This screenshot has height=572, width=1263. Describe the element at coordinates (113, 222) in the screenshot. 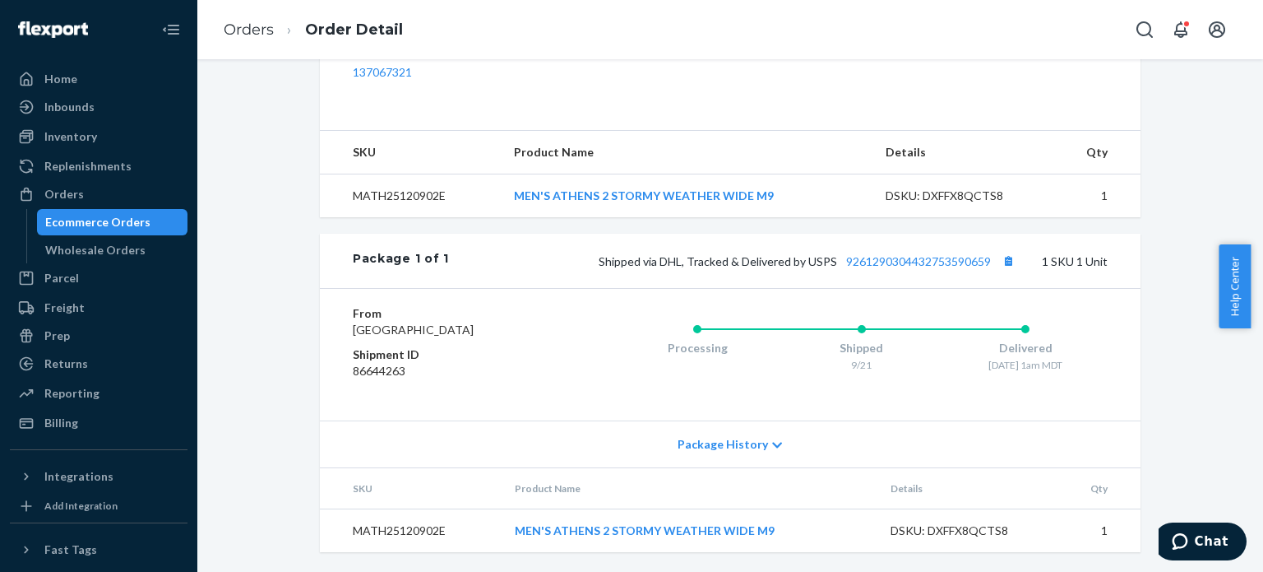

I see `a: Ecommerce Orders` at that location.